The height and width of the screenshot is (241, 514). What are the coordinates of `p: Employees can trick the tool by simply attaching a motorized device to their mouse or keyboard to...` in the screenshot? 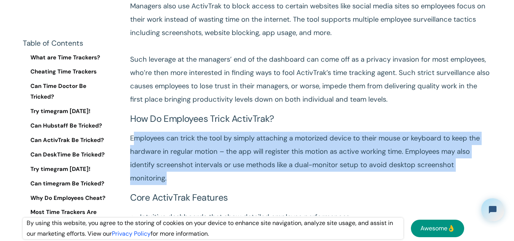 It's located at (310, 158).